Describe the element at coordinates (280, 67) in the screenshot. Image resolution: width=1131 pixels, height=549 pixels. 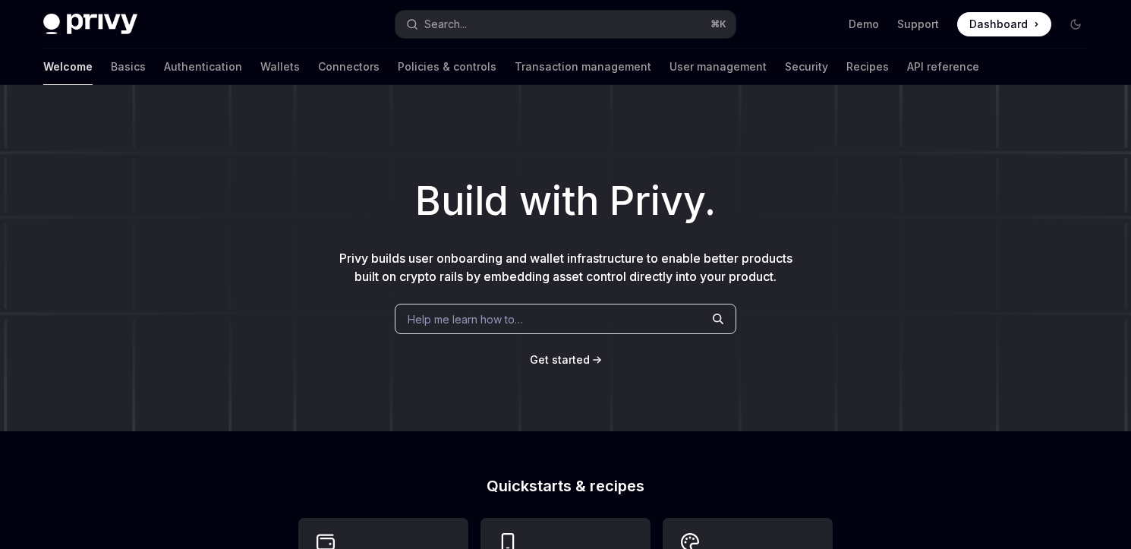
I see `a: Wallets` at that location.